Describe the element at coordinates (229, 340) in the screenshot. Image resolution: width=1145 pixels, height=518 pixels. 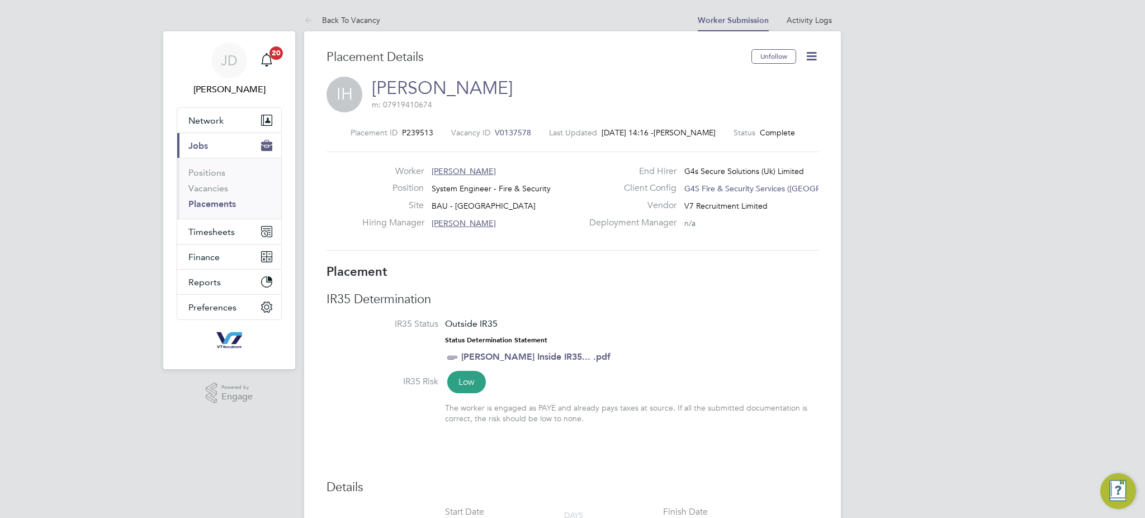
I see `a: Go to home page` at that location.